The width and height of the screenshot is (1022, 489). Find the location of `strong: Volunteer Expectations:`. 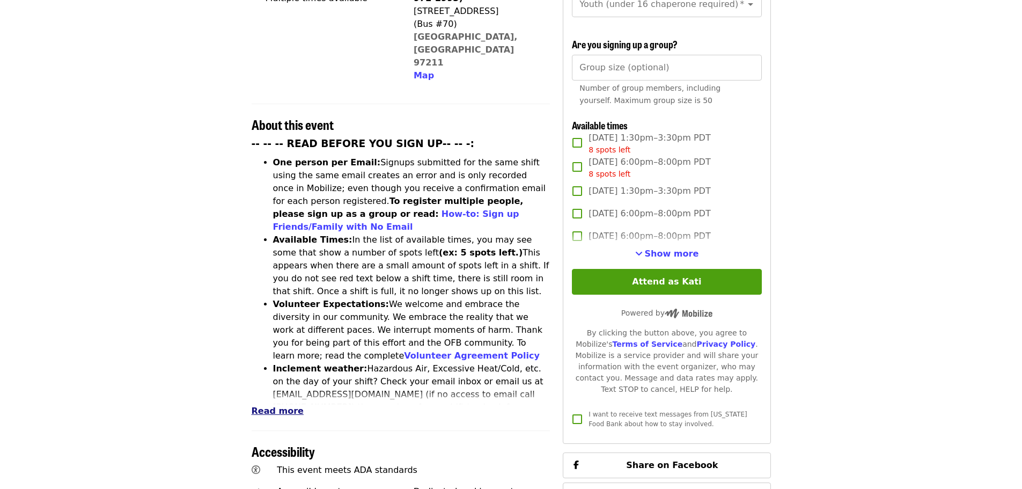

strong: Volunteer Expectations: is located at coordinates (331, 304).